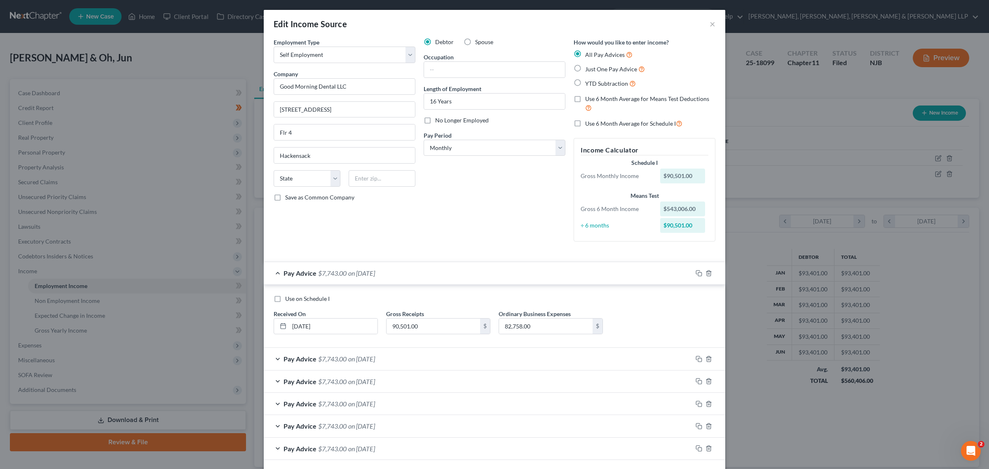 This screenshot has height=469, width=989. What do you see at coordinates (645, 150) in the screenshot?
I see `h5: Income Calculator` at bounding box center [645, 150].